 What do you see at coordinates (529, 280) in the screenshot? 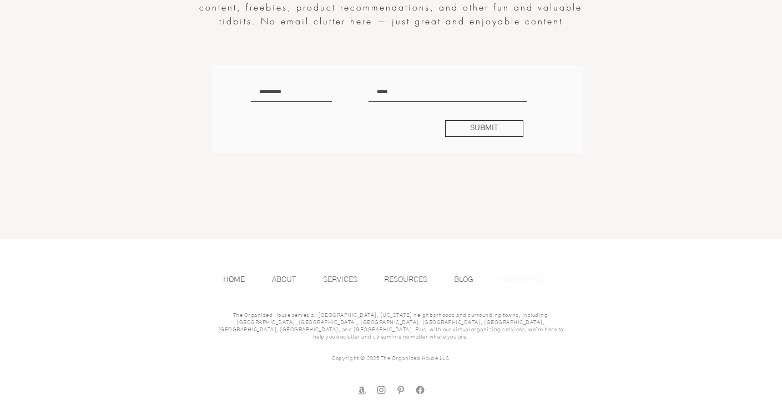
I see `a: CONTACT US` at bounding box center [529, 280].